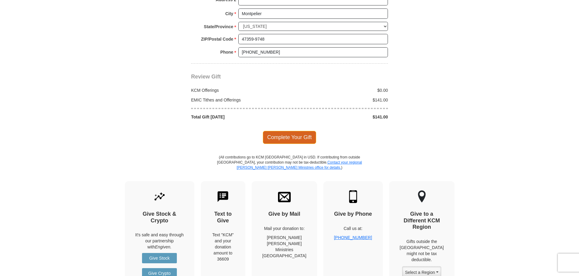 The height and width of the screenshot is (276, 579). I want to click on img: other-region, so click(422, 196).